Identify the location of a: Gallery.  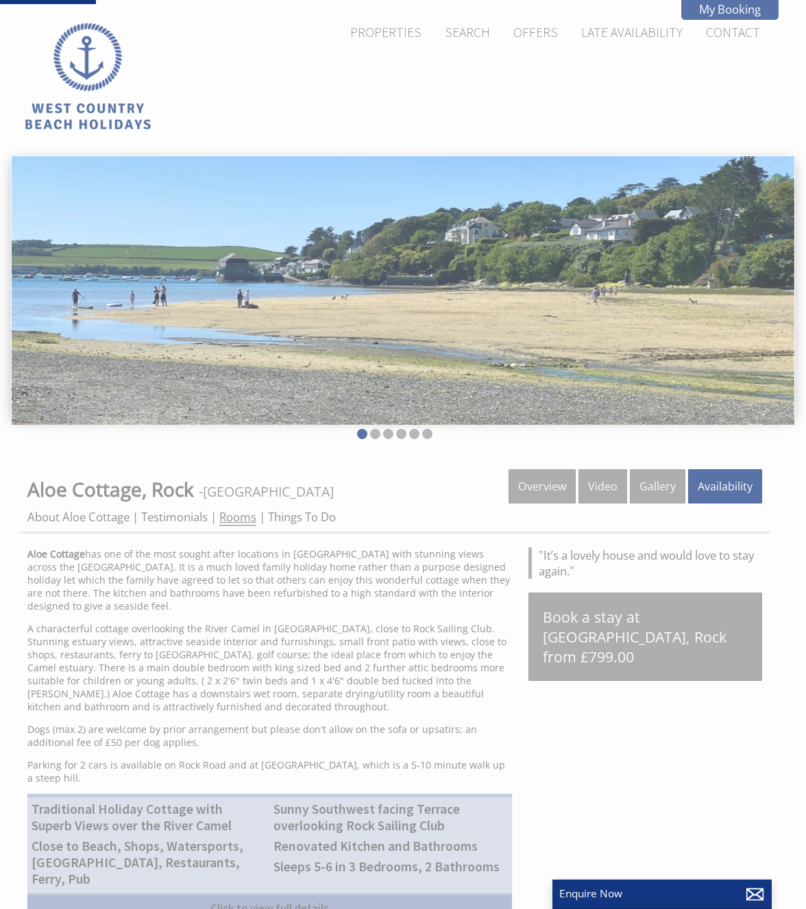
(657, 486).